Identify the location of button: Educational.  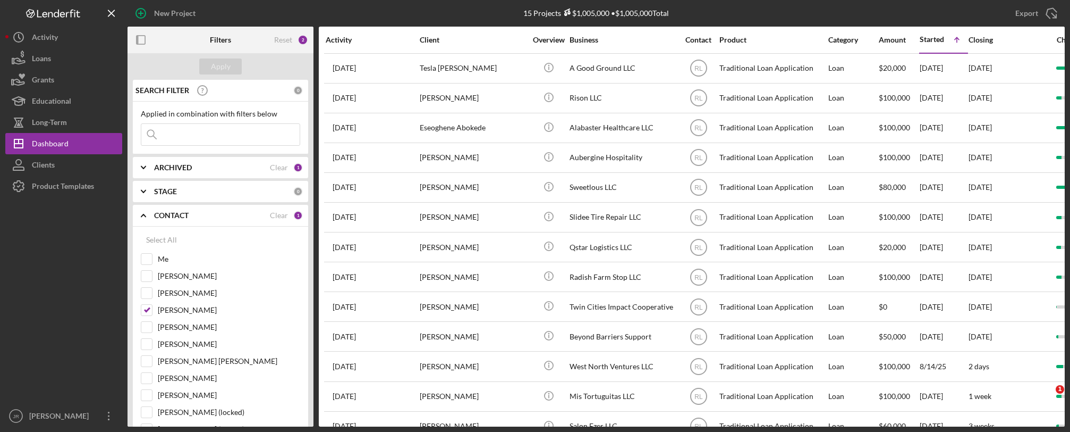
(64, 101).